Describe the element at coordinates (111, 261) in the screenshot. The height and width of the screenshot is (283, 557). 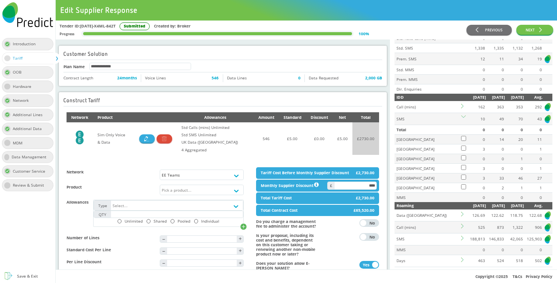
I see `h4: Per Line Discount` at that location.